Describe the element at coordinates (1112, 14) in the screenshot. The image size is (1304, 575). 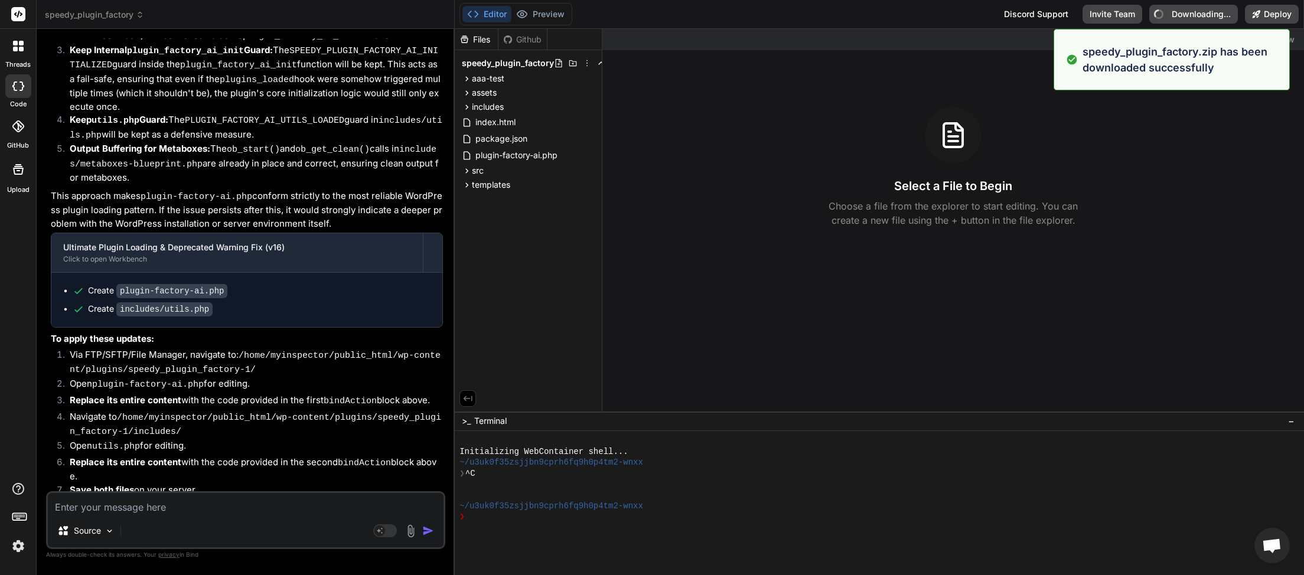
I see `button: Invite Team` at that location.